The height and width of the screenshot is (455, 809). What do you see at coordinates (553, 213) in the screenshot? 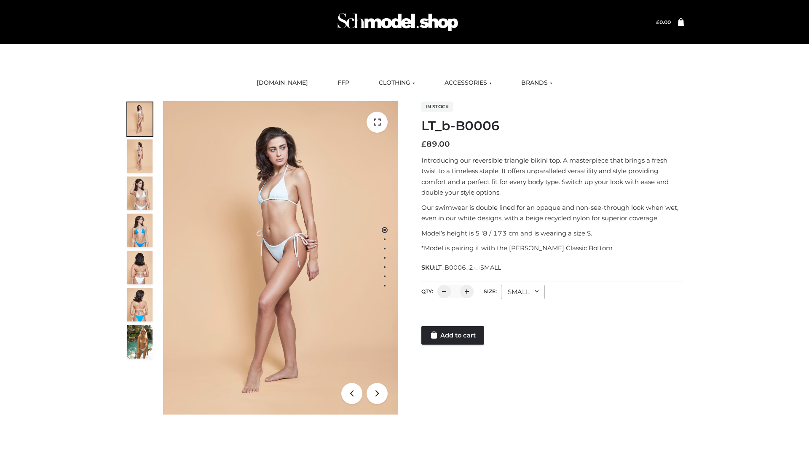
I see `p: Our swimwear is double lined for an opaque and non-see-through look when wet, even in our white d...` at bounding box center [553, 213].